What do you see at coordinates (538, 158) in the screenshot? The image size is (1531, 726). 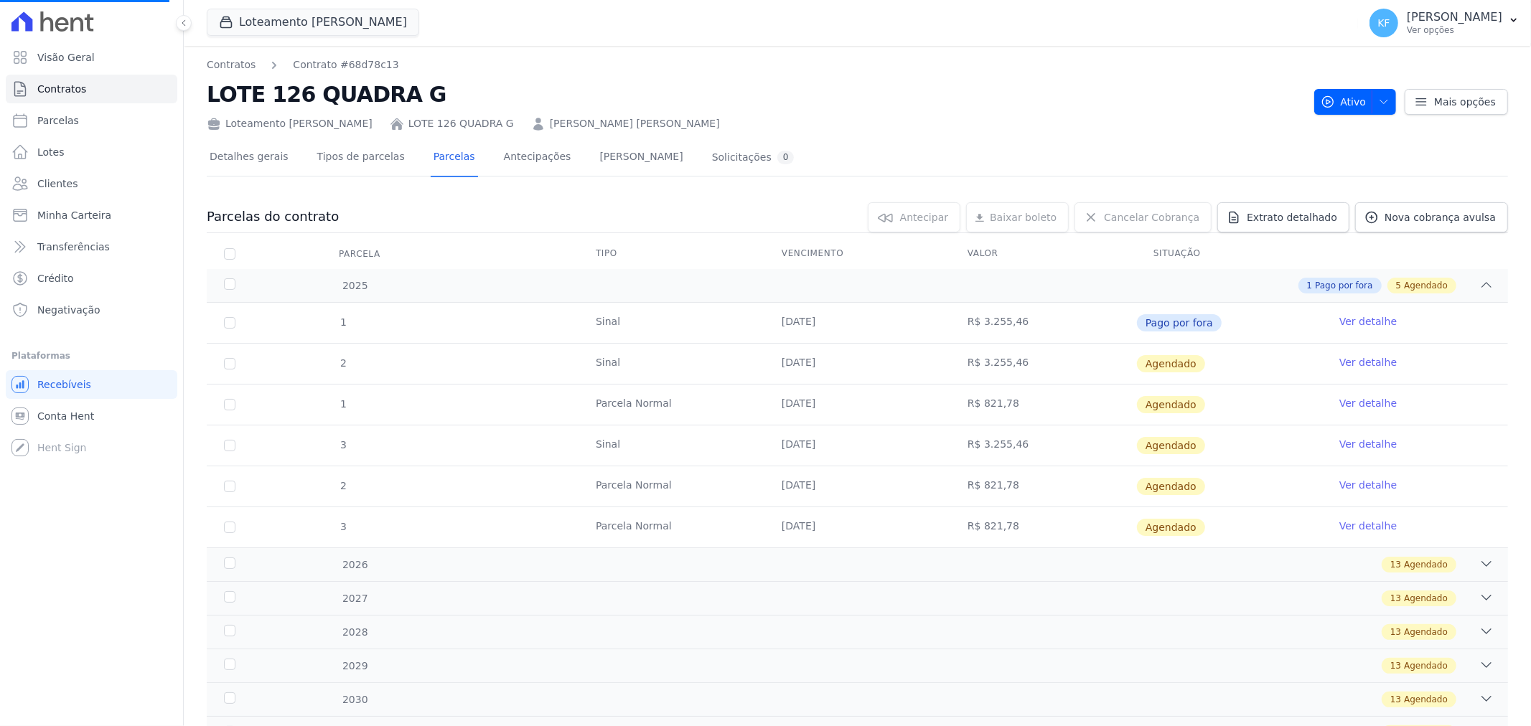 I see `a: Antecipações` at bounding box center [538, 158].